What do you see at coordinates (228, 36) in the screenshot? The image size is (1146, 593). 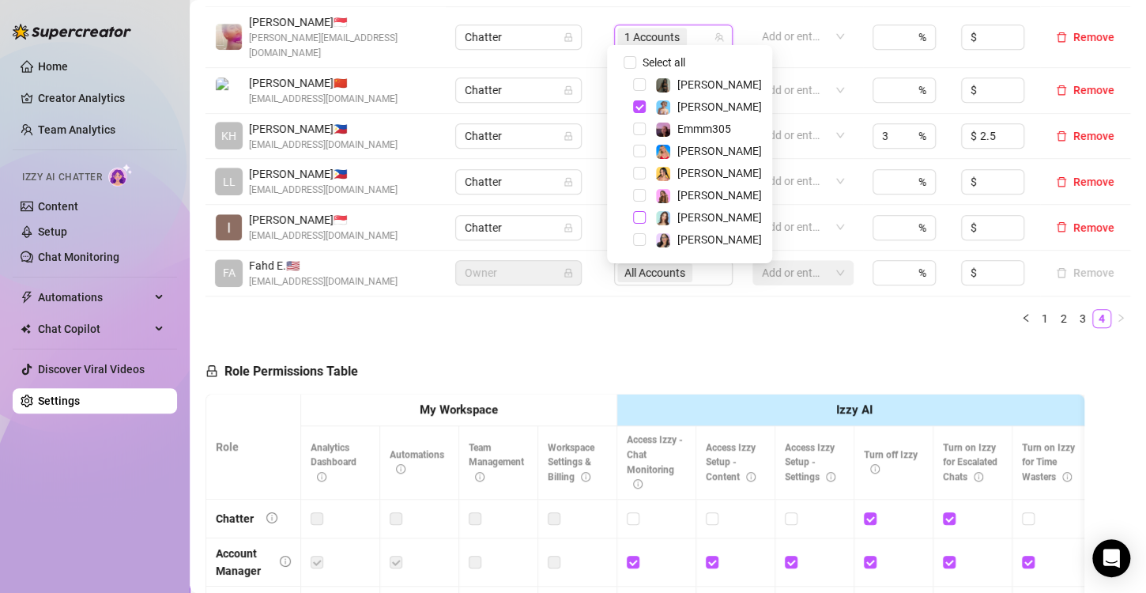 I see `img: Shahani Villareal` at bounding box center [228, 36].